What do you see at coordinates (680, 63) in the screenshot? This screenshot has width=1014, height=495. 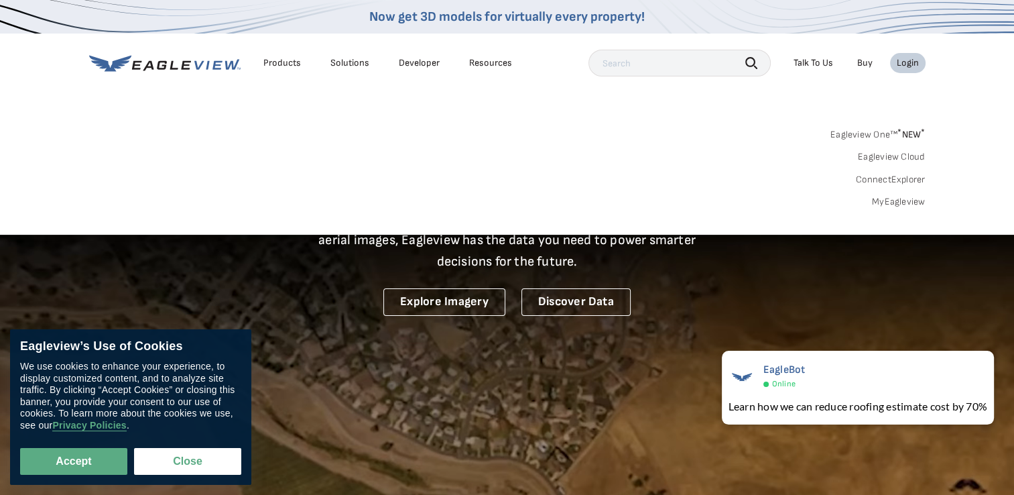 I see `input: Search` at bounding box center [680, 63].